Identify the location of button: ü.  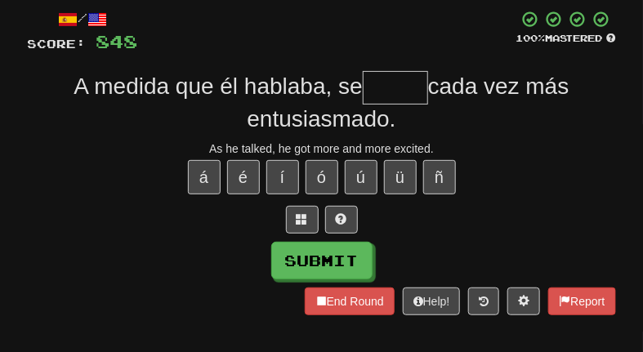
(400, 177).